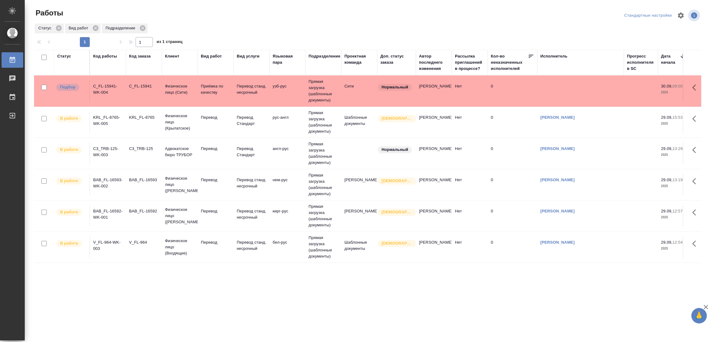  I want to click on div: Можно подбирать исполнителей, so click(71, 87).